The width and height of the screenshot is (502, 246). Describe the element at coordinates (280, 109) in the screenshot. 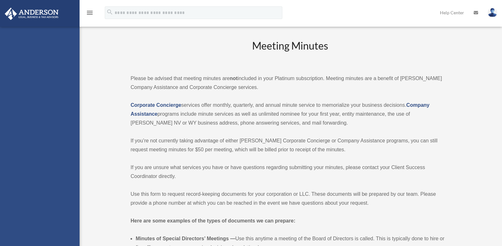

I see `a: Company Assistance` at that location.